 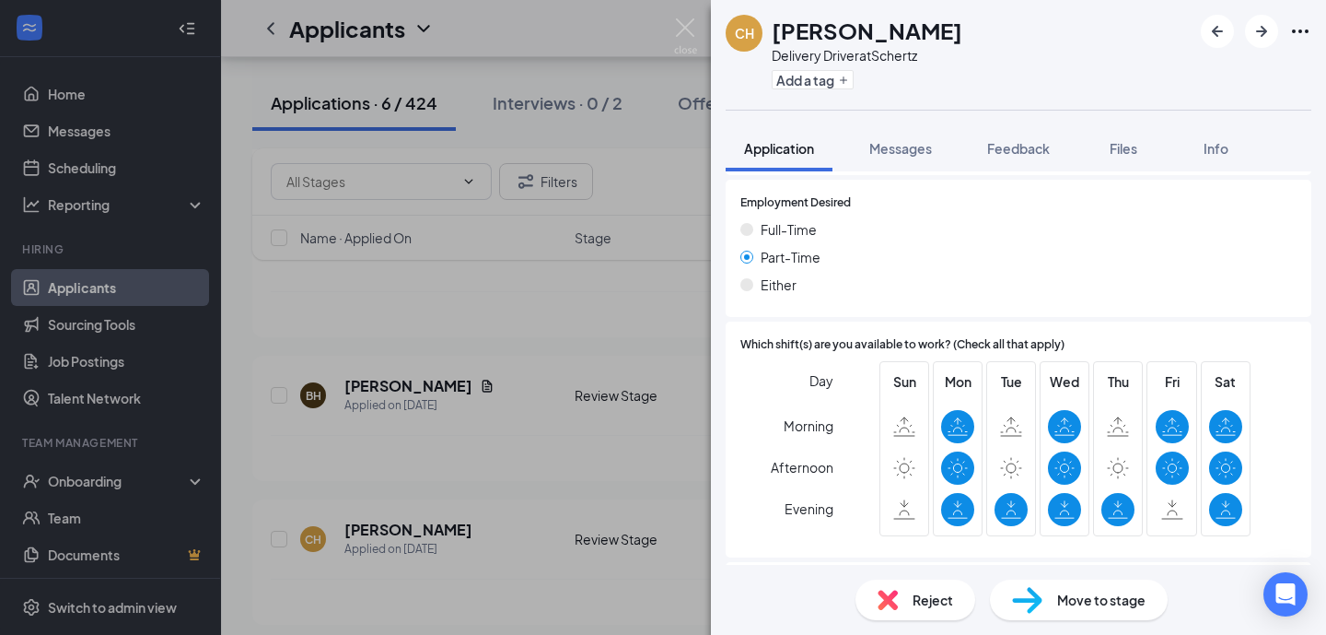 I want to click on svg: ArrowLeftNew, so click(x=1217, y=31).